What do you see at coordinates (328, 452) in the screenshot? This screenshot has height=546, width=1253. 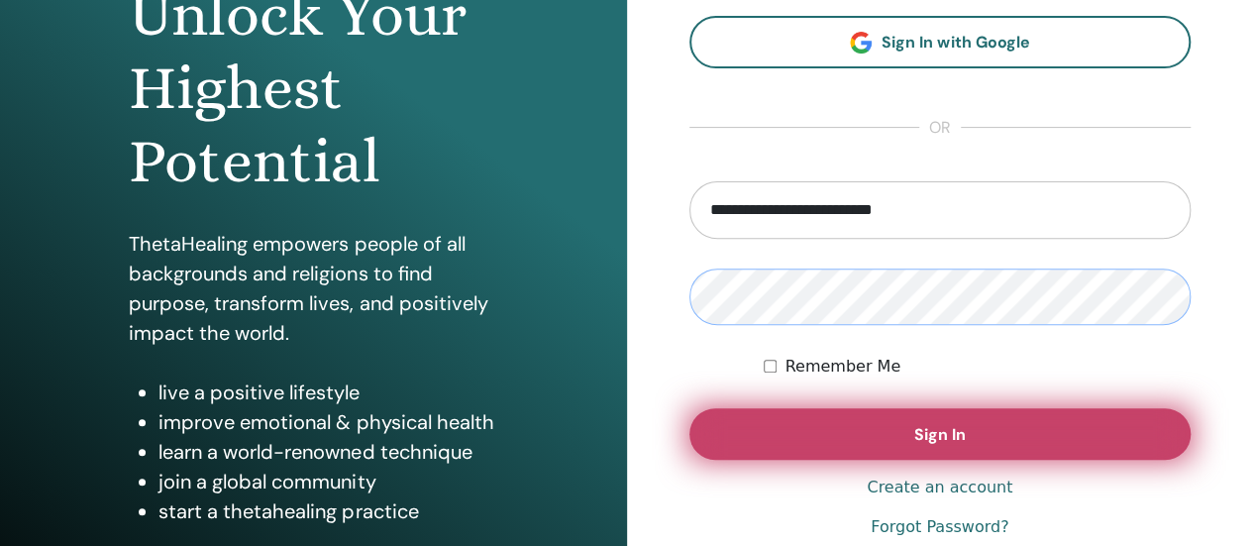 I see `li: learn a world-renowned technique` at bounding box center [328, 452].